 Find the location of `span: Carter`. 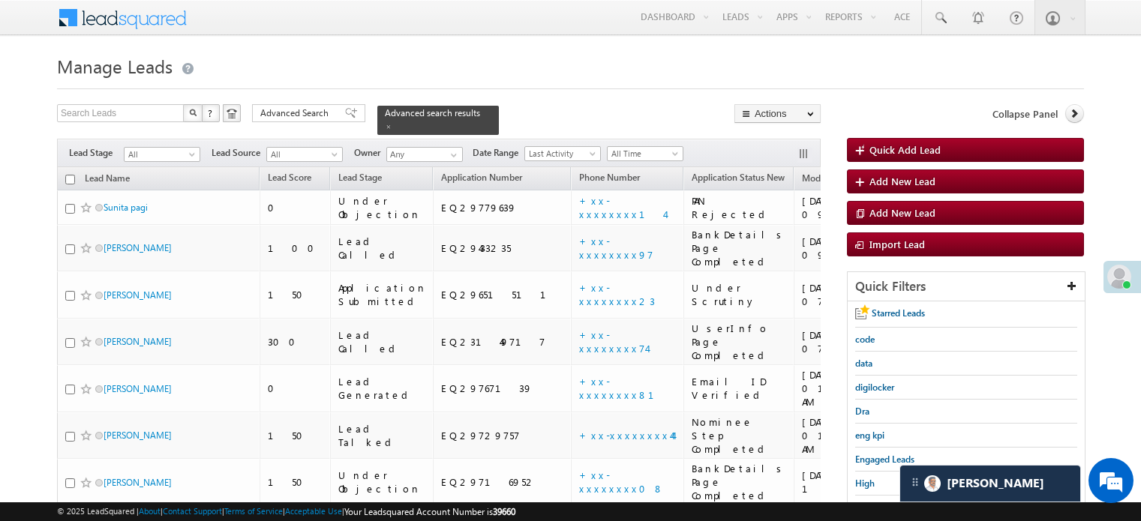

span: Carter is located at coordinates (996, 483).